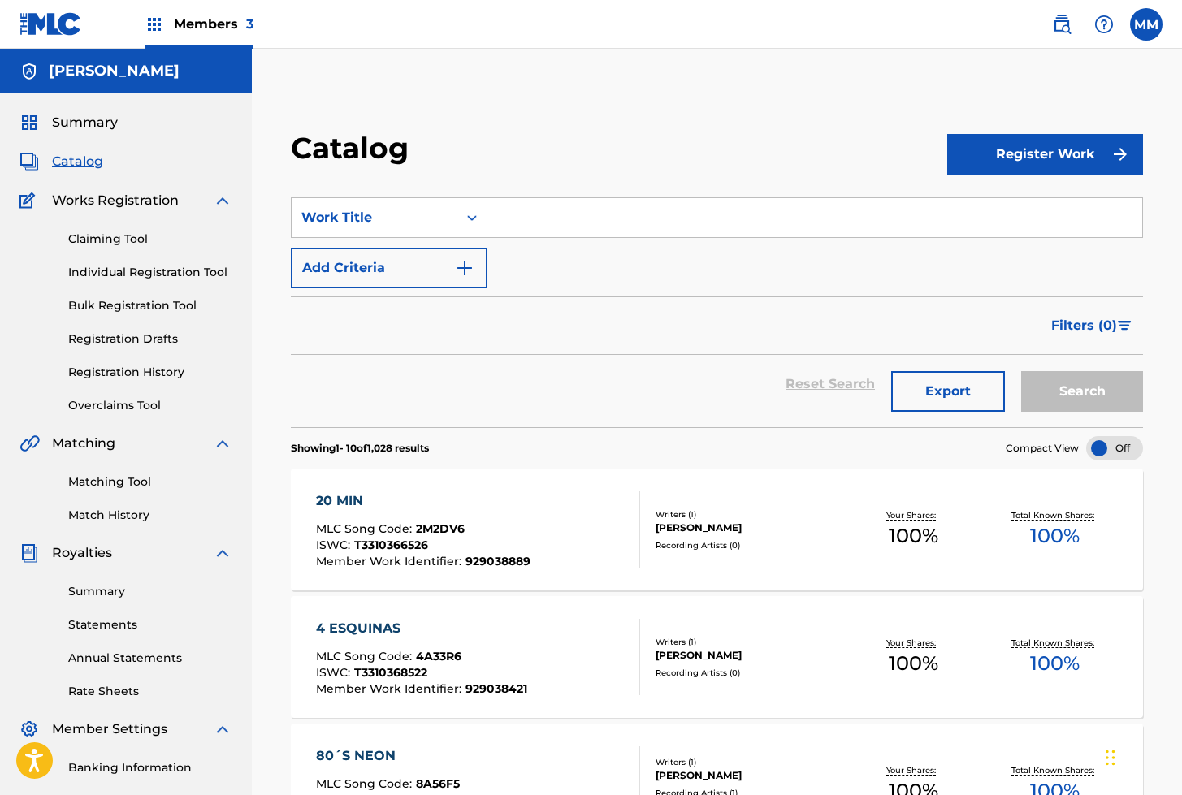  What do you see at coordinates (1146, 24) in the screenshot?
I see `div: User Menu` at bounding box center [1146, 24].